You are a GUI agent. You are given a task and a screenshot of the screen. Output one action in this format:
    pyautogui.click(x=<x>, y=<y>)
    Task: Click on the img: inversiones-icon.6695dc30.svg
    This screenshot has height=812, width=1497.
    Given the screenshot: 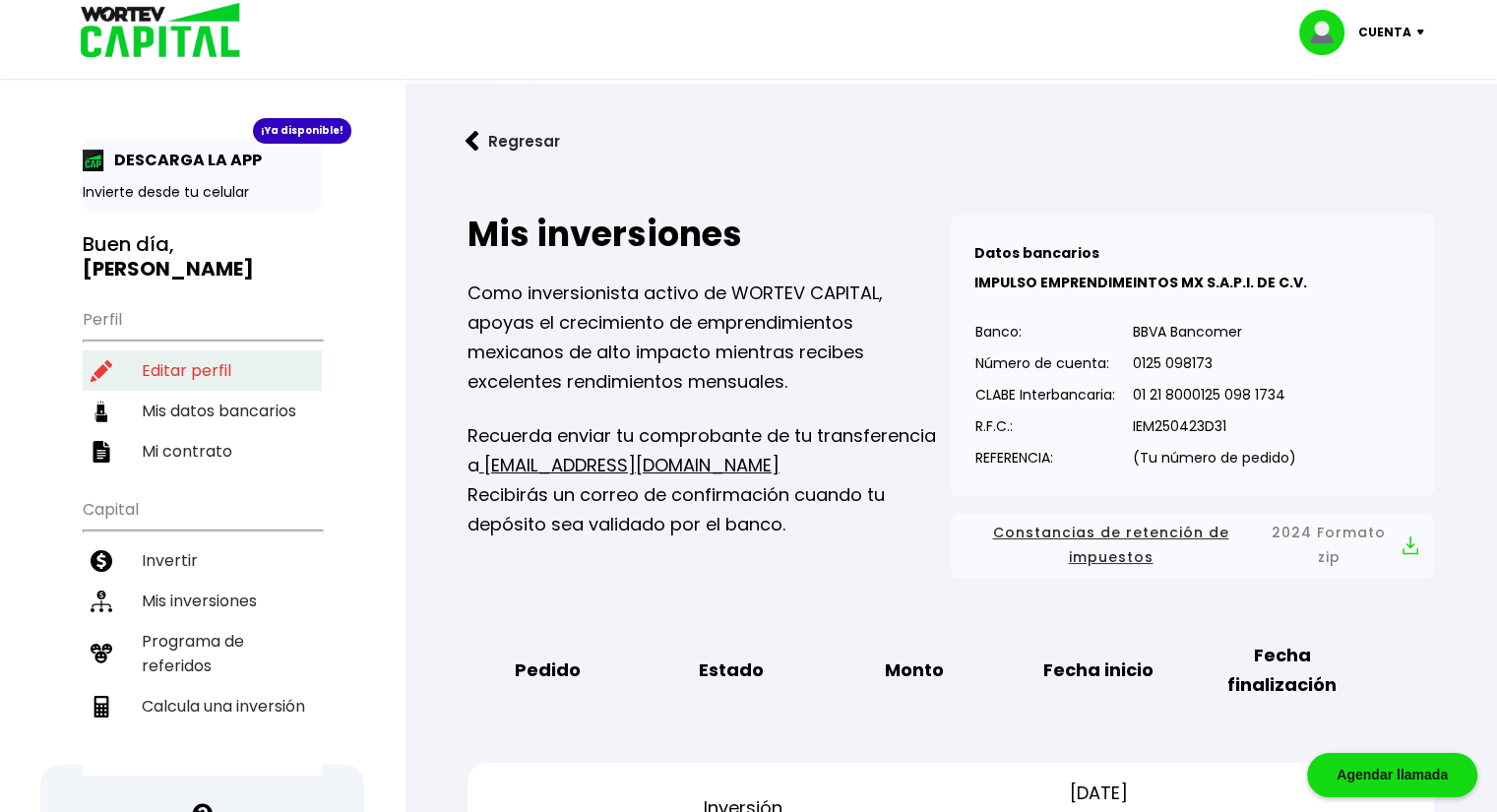 What is the action you would take?
    pyautogui.click(x=101, y=602)
    